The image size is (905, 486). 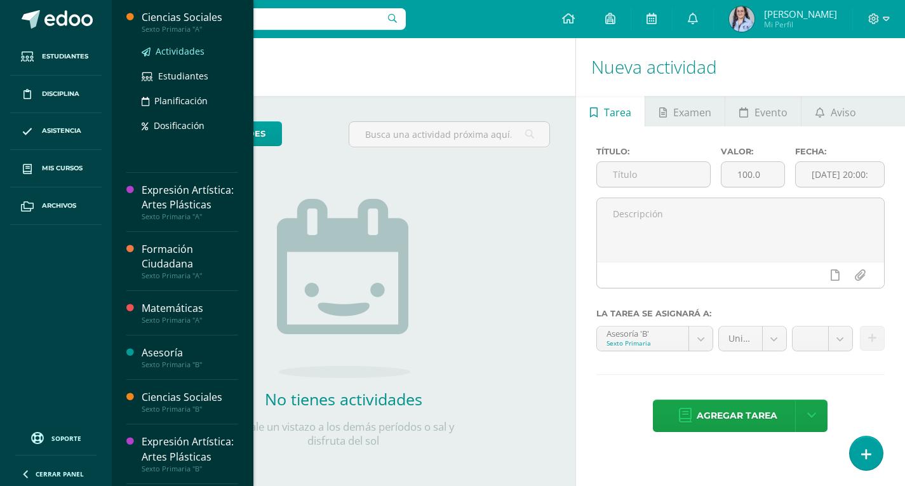 What do you see at coordinates (59, 206) in the screenshot?
I see `span: Archivos` at bounding box center [59, 206].